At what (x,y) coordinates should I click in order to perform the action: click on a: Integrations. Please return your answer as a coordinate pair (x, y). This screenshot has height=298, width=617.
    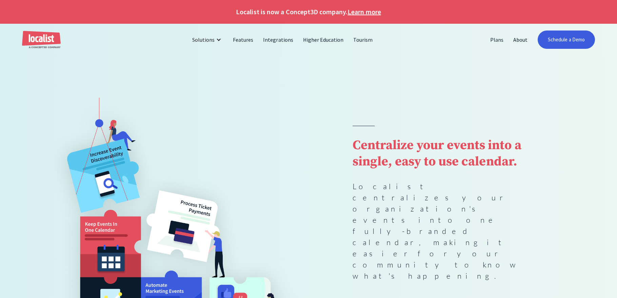
    Looking at the image, I should click on (278, 40).